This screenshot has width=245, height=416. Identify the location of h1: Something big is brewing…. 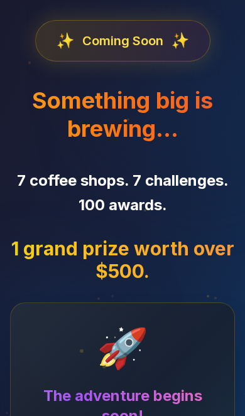
(122, 115).